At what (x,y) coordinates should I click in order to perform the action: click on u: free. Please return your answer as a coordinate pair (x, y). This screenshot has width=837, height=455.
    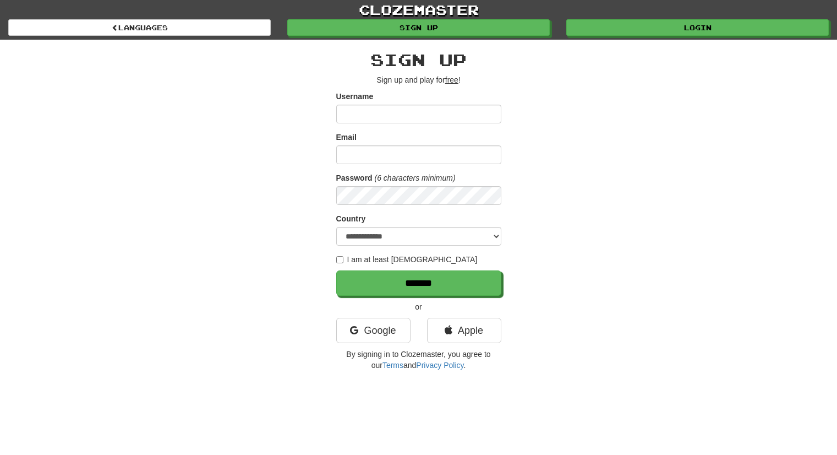
    Looking at the image, I should click on (452, 80).